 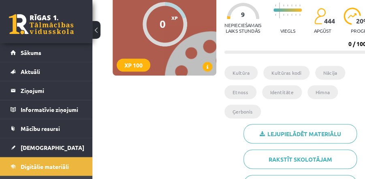 What do you see at coordinates (300, 134) in the screenshot?
I see `a: Lejupielādēt materiālu` at bounding box center [300, 134].